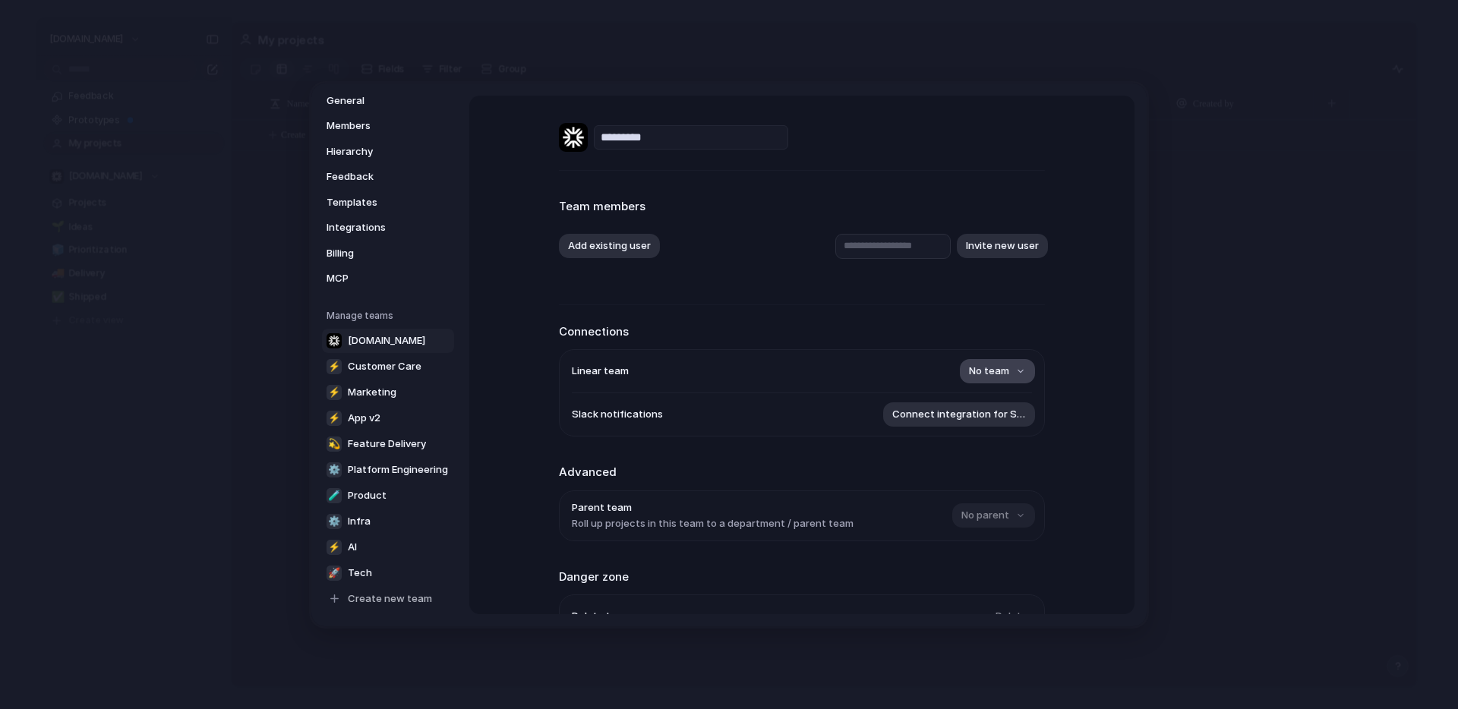 The image size is (1458, 709). Describe the element at coordinates (712, 507) in the screenshot. I see `span: Parent team` at that location.